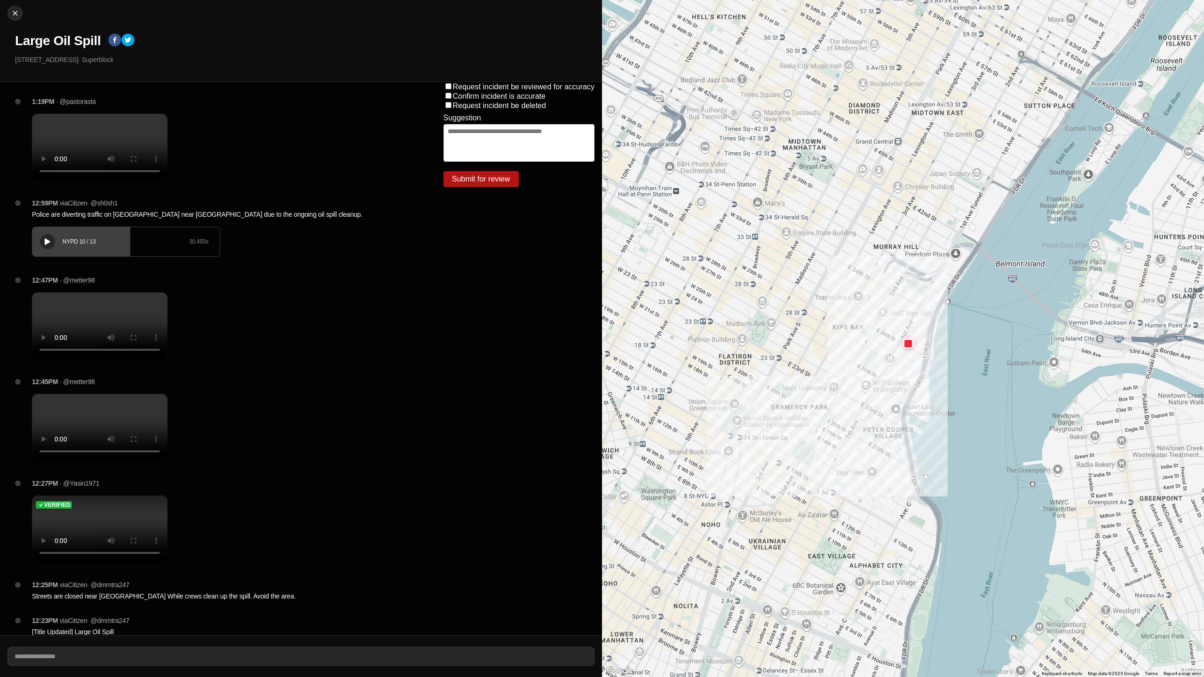 The image size is (1204, 677). Describe the element at coordinates (45, 484) in the screenshot. I see `p: 12:27PM` at that location.